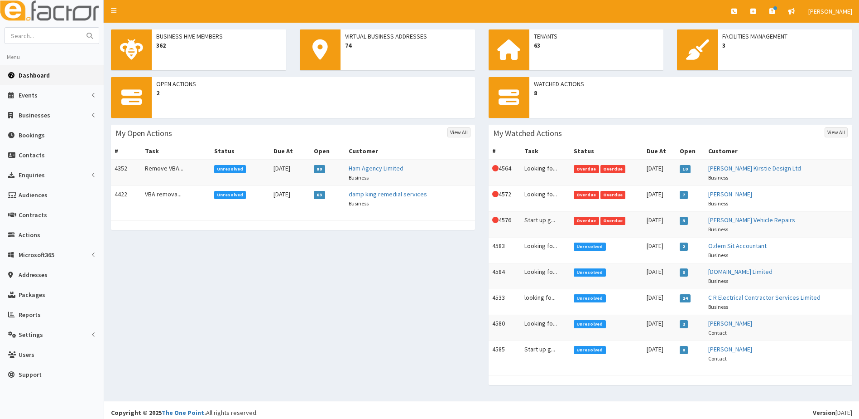 The height and width of the screenshot is (419, 859). What do you see at coordinates (176, 198) in the screenshot?
I see `td: VBA remova...` at bounding box center [176, 198].